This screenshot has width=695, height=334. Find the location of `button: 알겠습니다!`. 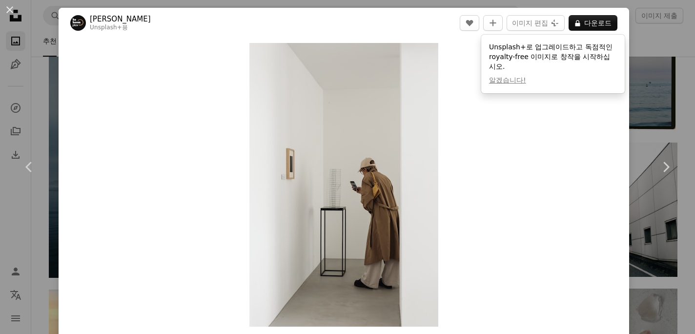

button: 알겠습니다! is located at coordinates (507, 81).